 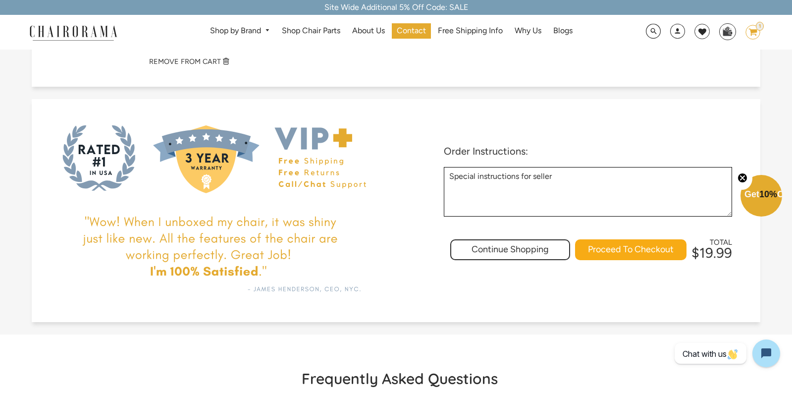 What do you see at coordinates (369, 31) in the screenshot?
I see `span: About Us` at bounding box center [369, 31].